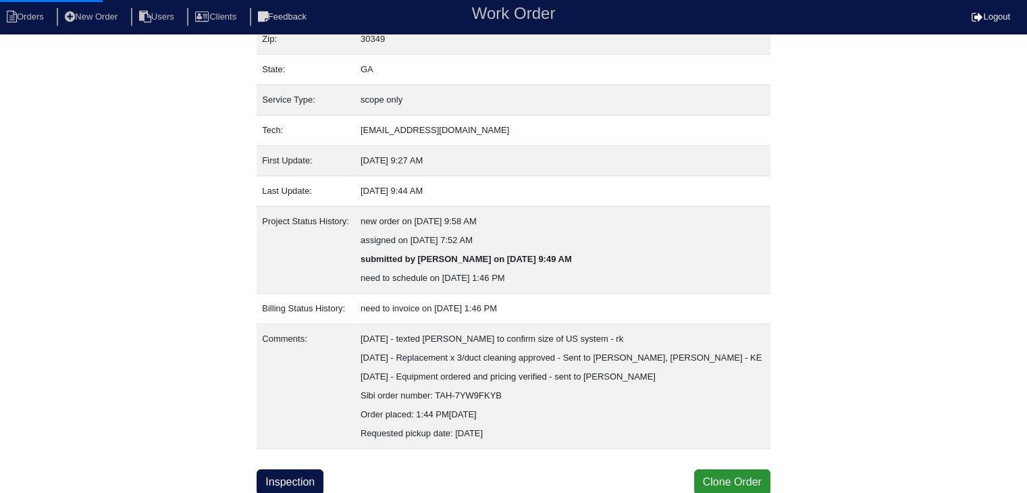 This screenshot has height=493, width=1027. I want to click on li: Clients, so click(217, 17).